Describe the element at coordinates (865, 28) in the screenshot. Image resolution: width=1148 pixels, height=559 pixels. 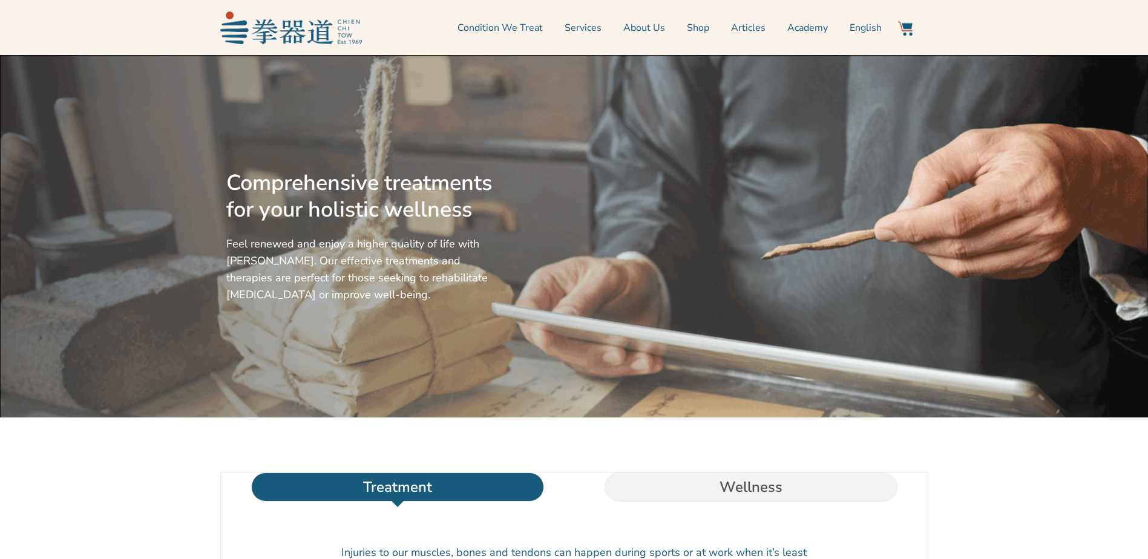
I see `span: English` at that location.